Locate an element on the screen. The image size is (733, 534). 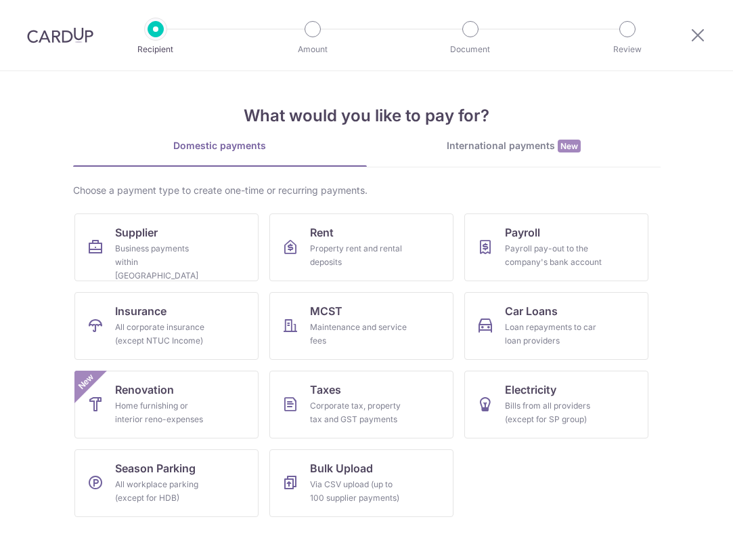
span: Payroll is located at coordinates (523, 232).